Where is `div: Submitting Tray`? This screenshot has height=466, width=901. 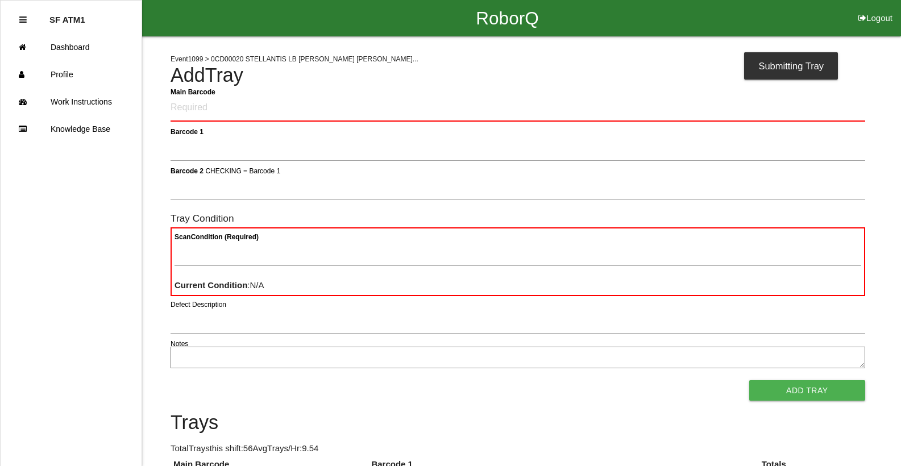
div: Submitting Tray is located at coordinates (791, 66).